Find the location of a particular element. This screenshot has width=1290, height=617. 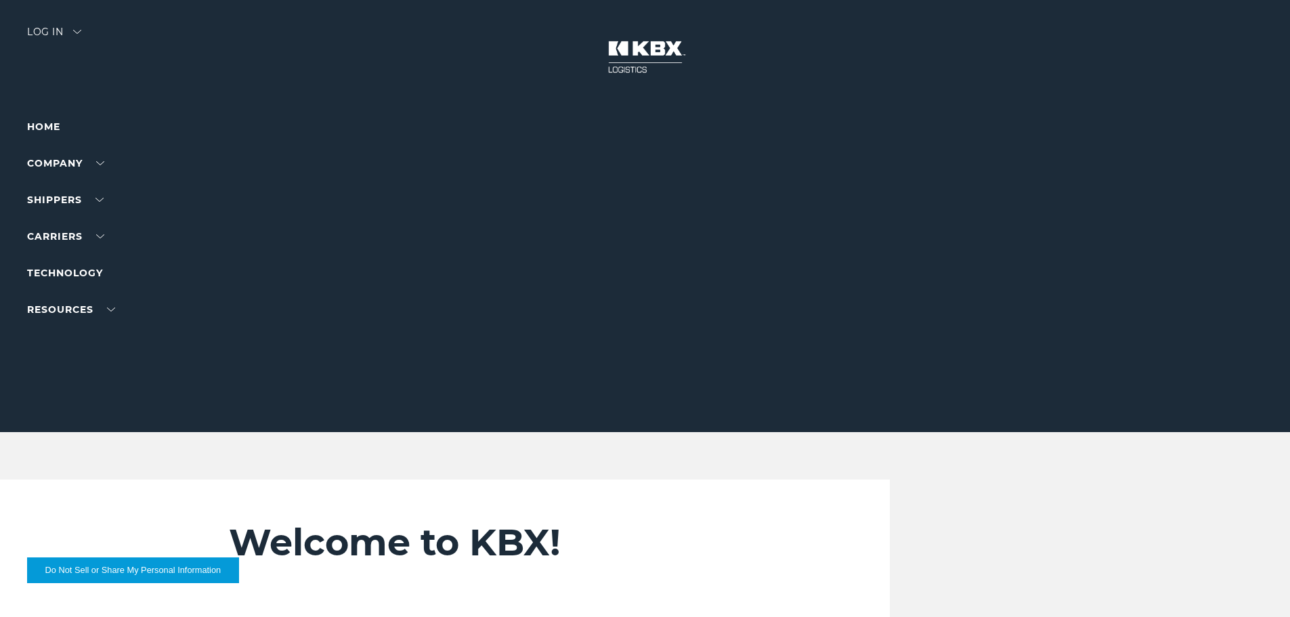

a: Company is located at coordinates (66, 163).